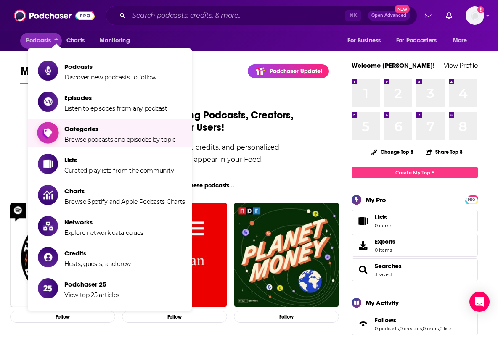 This screenshot has width=498, height=337. Describe the element at coordinates (474, 16) in the screenshot. I see `img: User Profile` at that location.